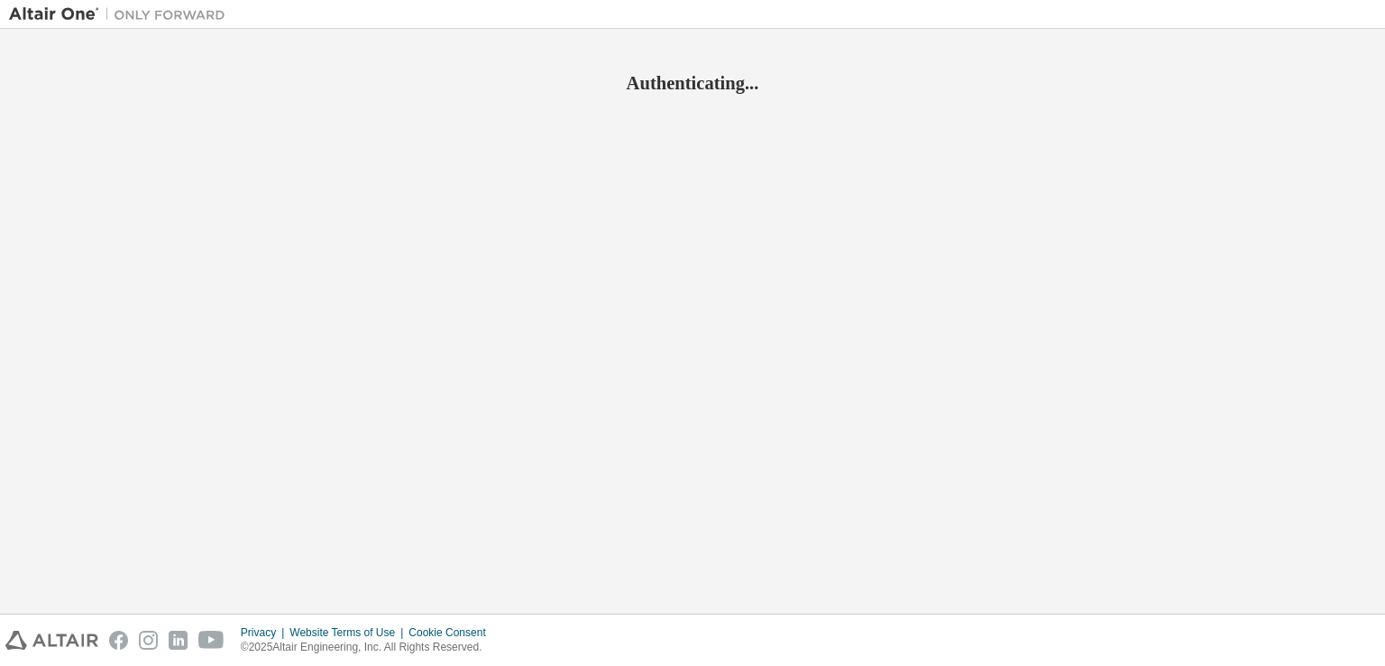 This screenshot has height=666, width=1385. I want to click on p: © 2025 Altair Engineering, Inc. All Rights Reserved., so click(369, 647).